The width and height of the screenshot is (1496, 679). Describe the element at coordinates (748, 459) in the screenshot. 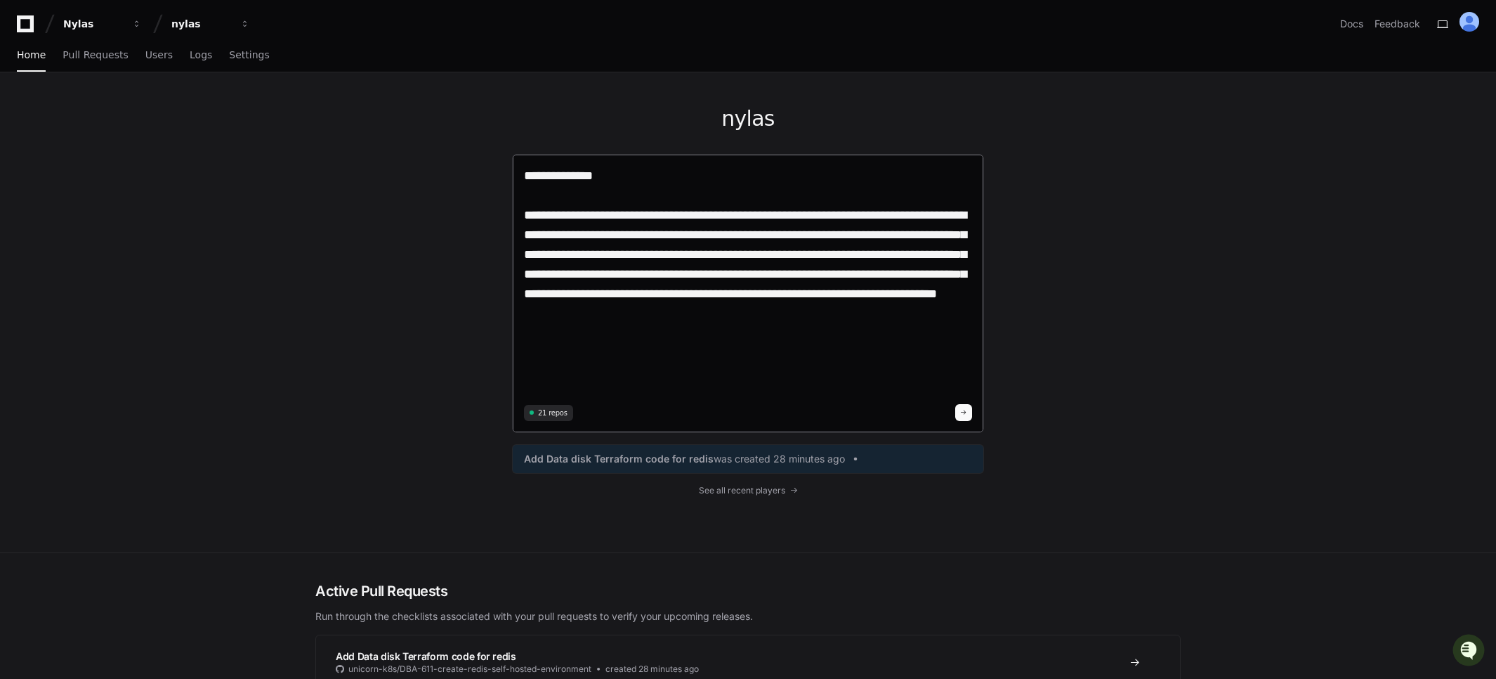

I see `a: Add Data disk Terraform code for rediswas created 28 minutes ago` at that location.